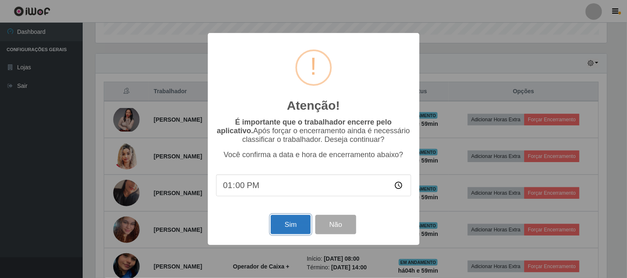 The width and height of the screenshot is (627, 278). What do you see at coordinates (290, 225) in the screenshot?
I see `button: Sim` at bounding box center [290, 225].